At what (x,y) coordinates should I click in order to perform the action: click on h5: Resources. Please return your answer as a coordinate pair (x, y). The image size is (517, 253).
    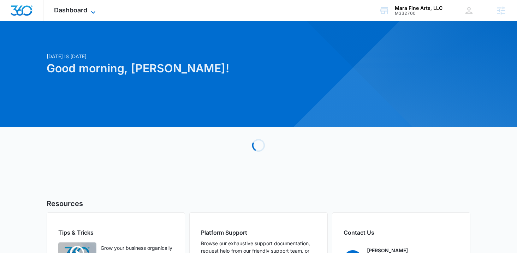
    Looking at the image, I should click on (258, 204).